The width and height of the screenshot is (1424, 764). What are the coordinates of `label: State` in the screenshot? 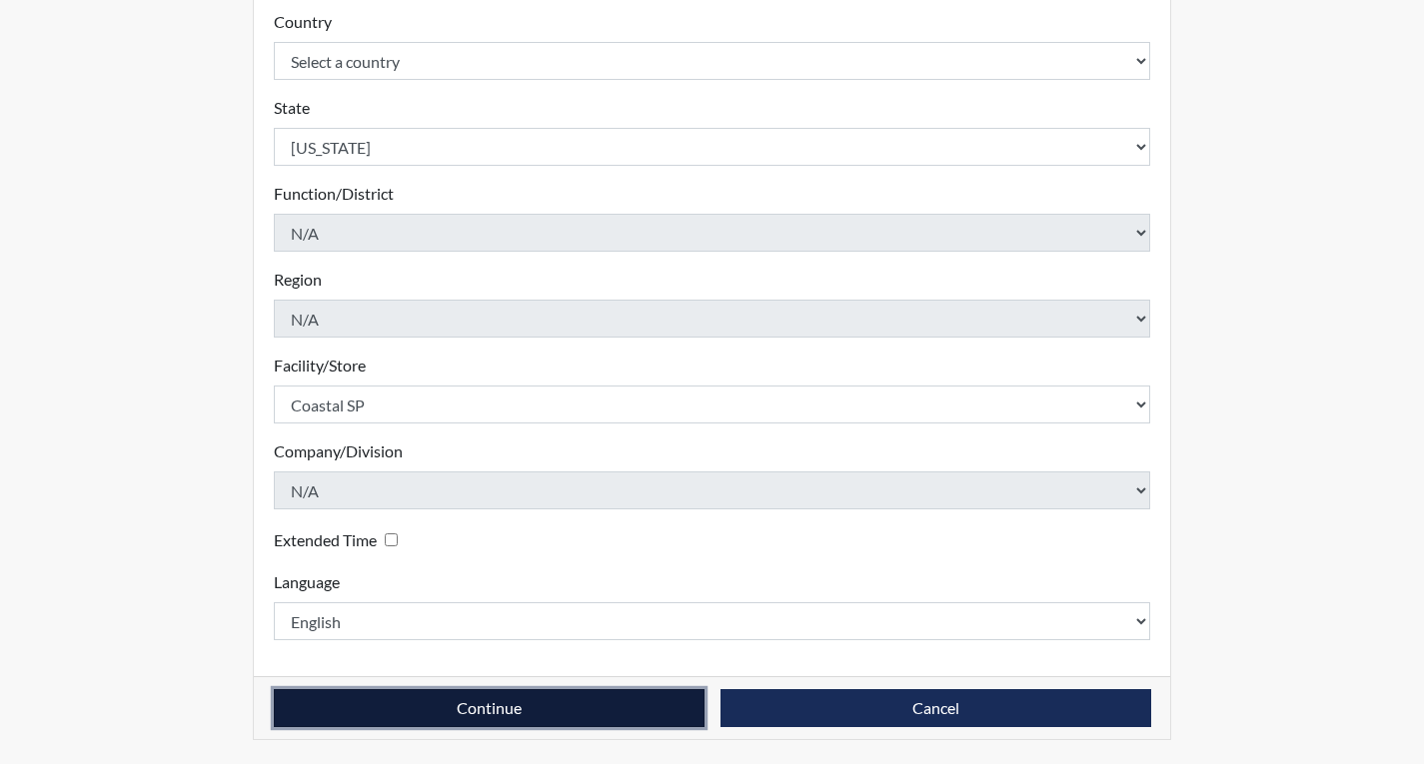 It's located at (292, 108).